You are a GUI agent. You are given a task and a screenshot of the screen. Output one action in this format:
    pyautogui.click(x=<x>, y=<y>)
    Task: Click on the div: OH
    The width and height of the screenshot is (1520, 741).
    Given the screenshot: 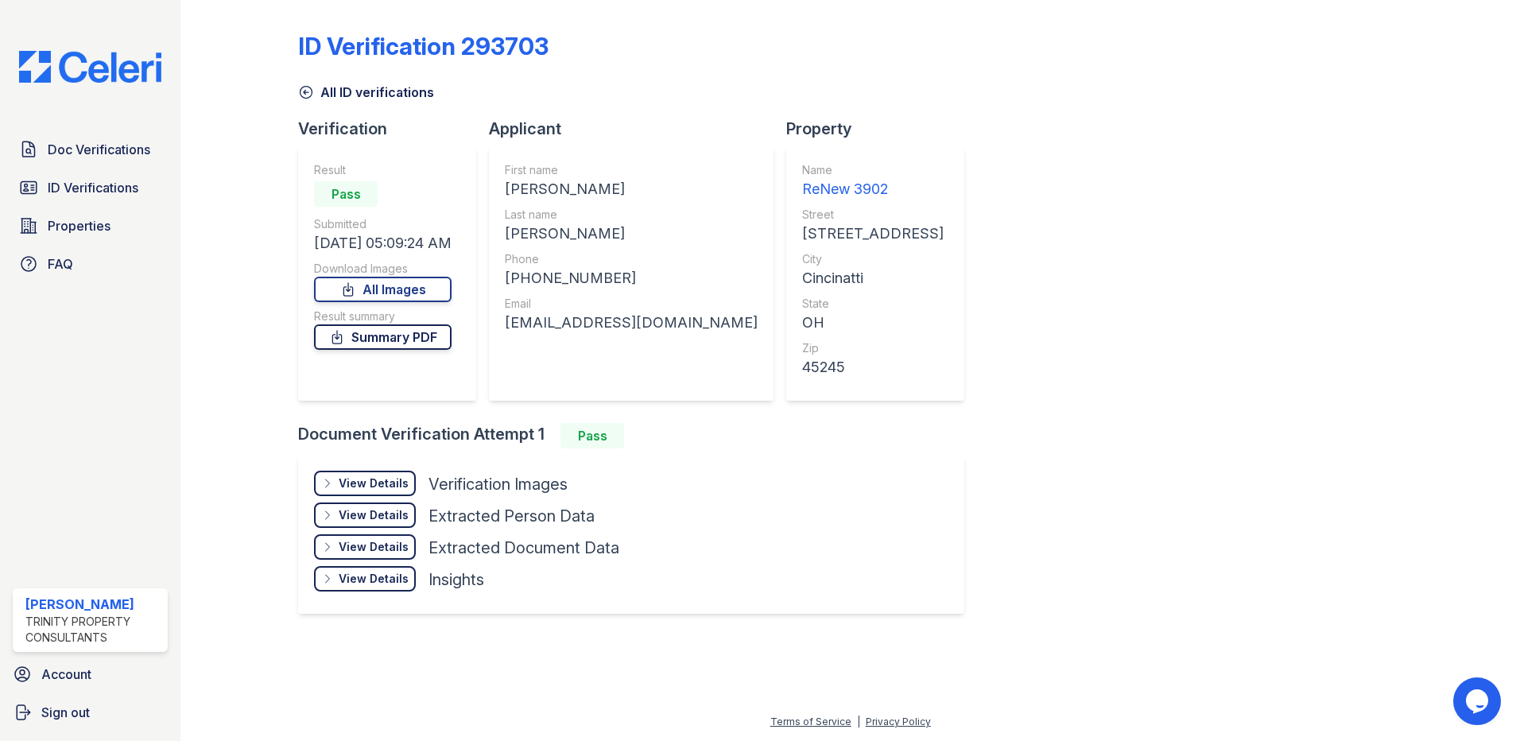 What is the action you would take?
    pyautogui.click(x=873, y=323)
    